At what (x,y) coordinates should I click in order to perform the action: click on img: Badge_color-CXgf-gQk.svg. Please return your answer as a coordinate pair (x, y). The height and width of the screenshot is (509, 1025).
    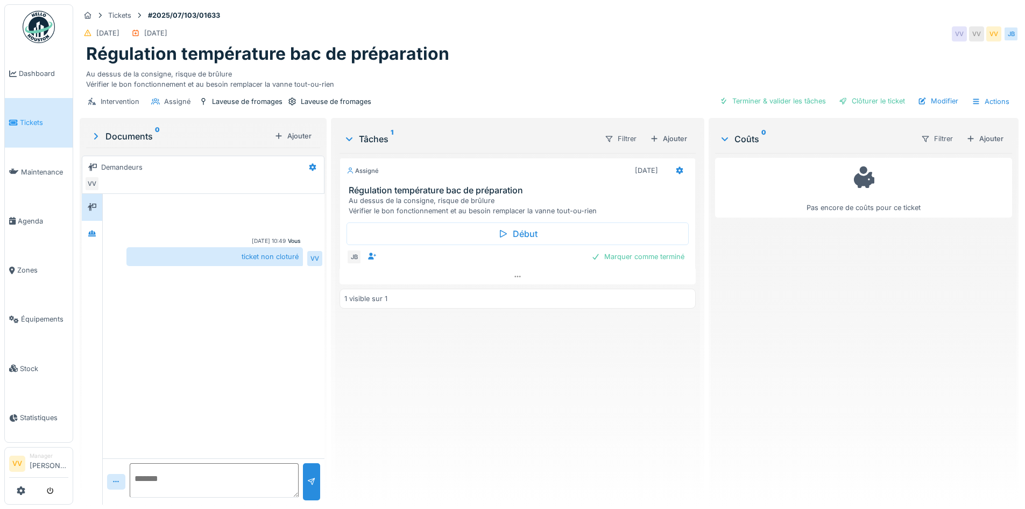
    Looking at the image, I should click on (39, 27).